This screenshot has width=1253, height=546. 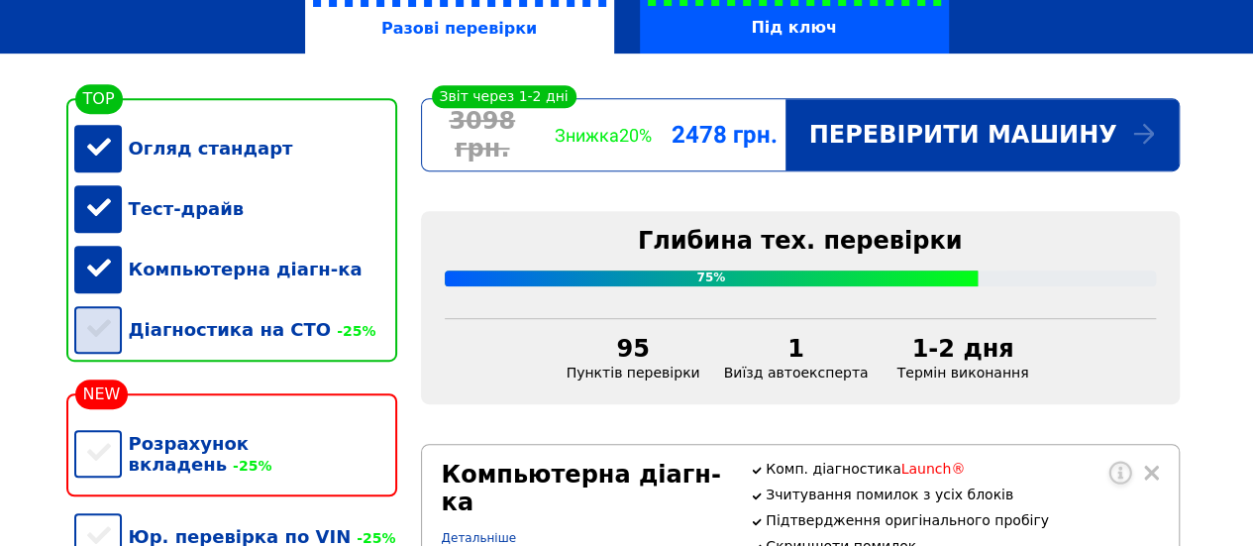 What do you see at coordinates (933, 469) in the screenshot?
I see `span: Launch®` at bounding box center [933, 469].